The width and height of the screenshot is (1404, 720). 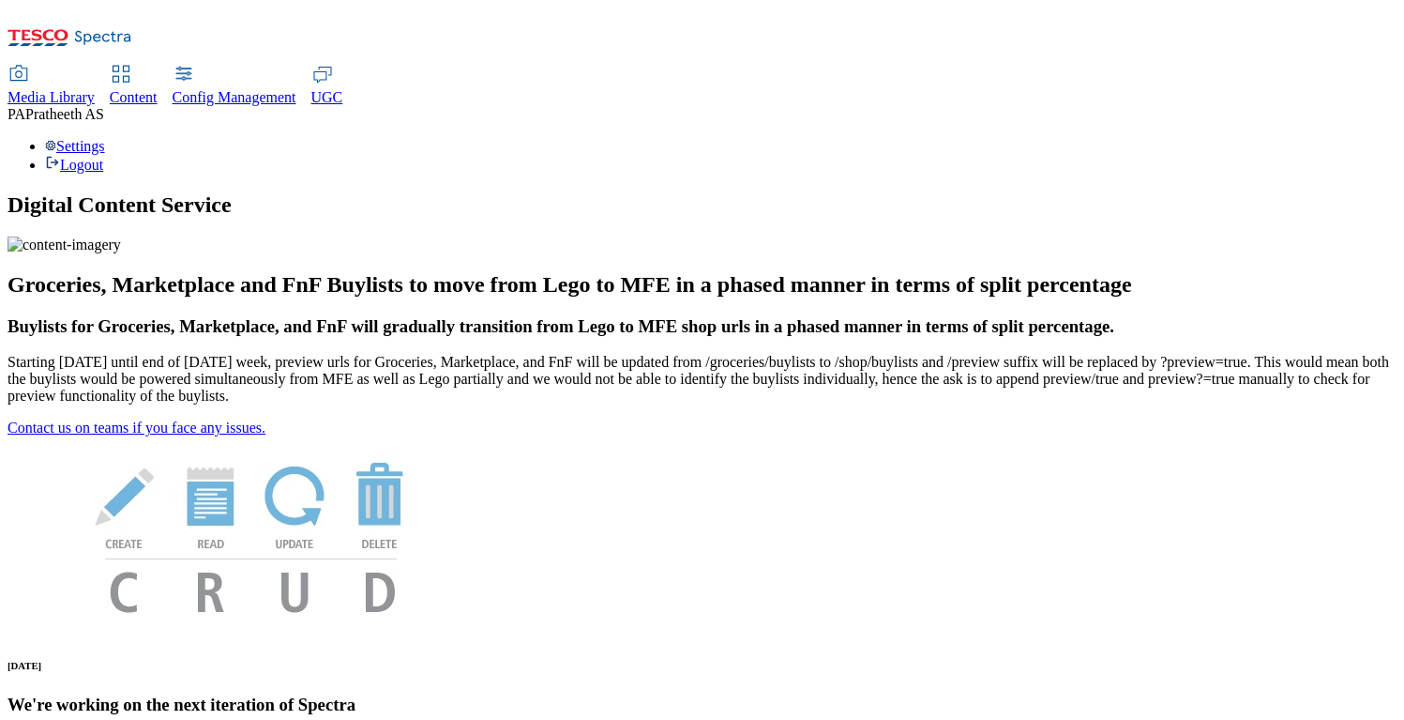 What do you see at coordinates (235, 97) in the screenshot?
I see `span: Config Management` at bounding box center [235, 97].